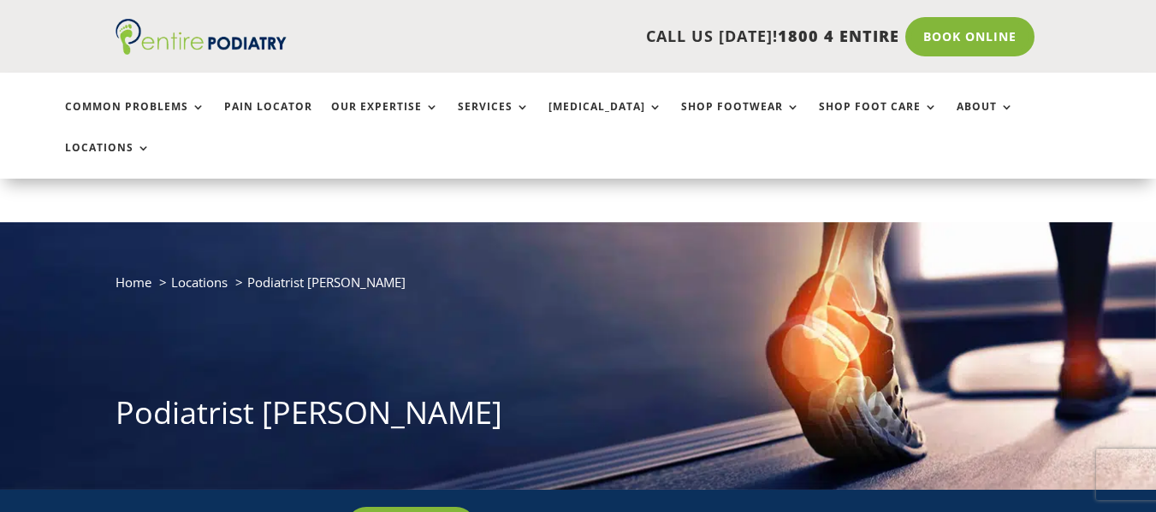 This screenshot has height=512, width=1156. I want to click on a: Our Expertise, so click(385, 119).